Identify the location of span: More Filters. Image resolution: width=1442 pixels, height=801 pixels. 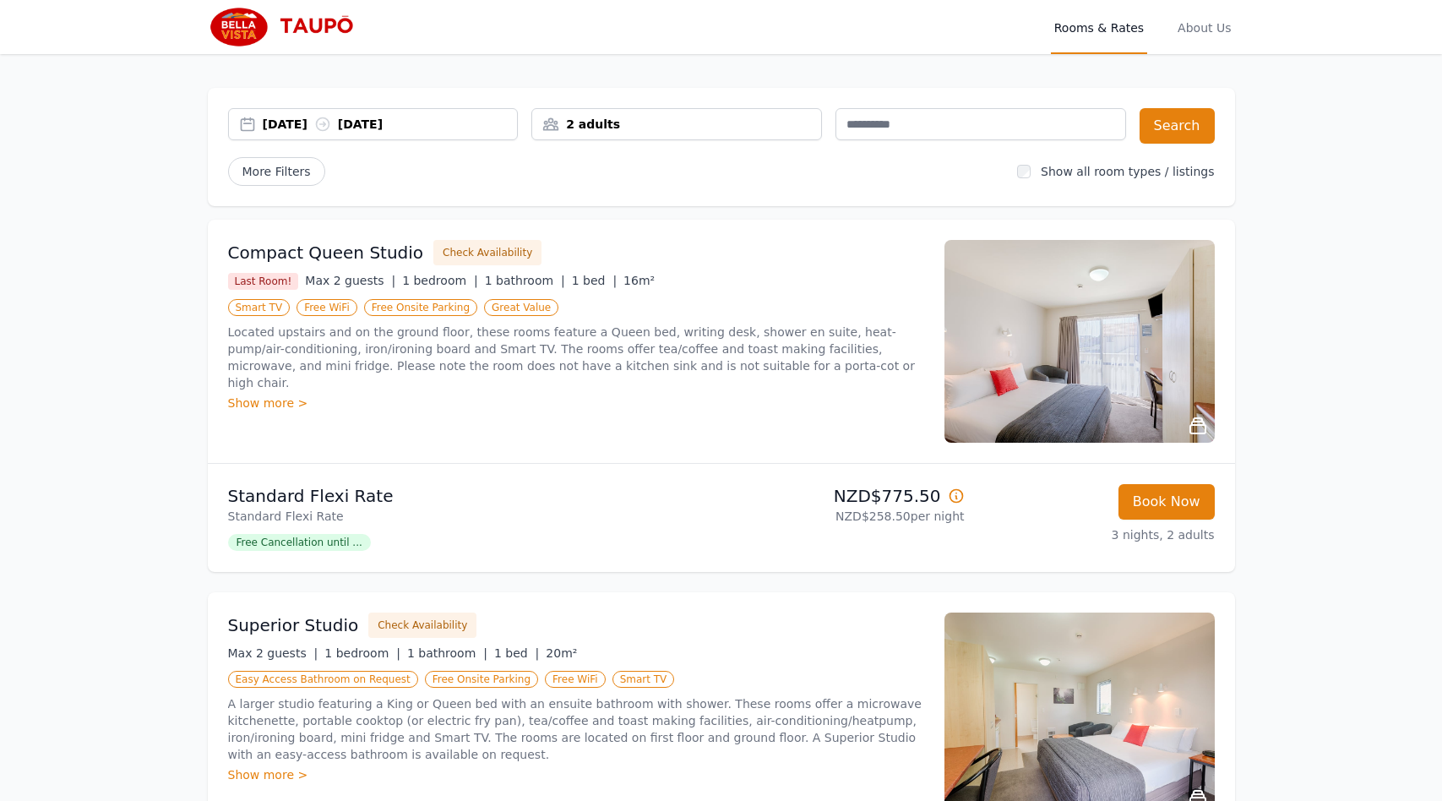
(276, 171).